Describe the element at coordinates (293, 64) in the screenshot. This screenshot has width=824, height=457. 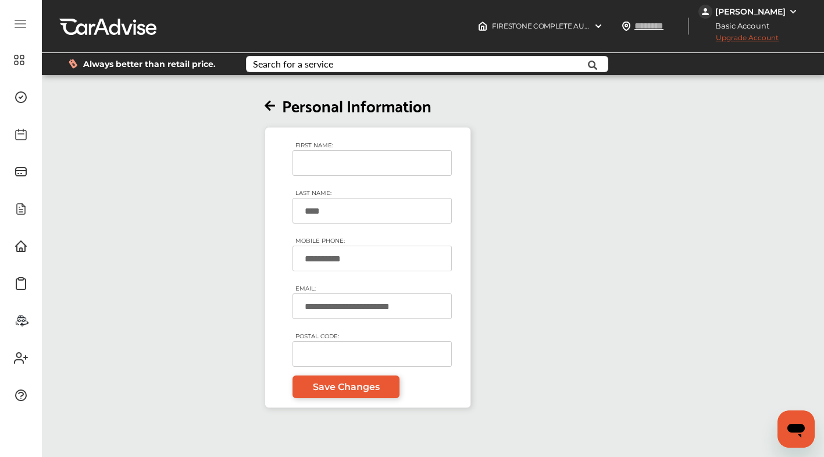
I see `div: Search for a service` at that location.